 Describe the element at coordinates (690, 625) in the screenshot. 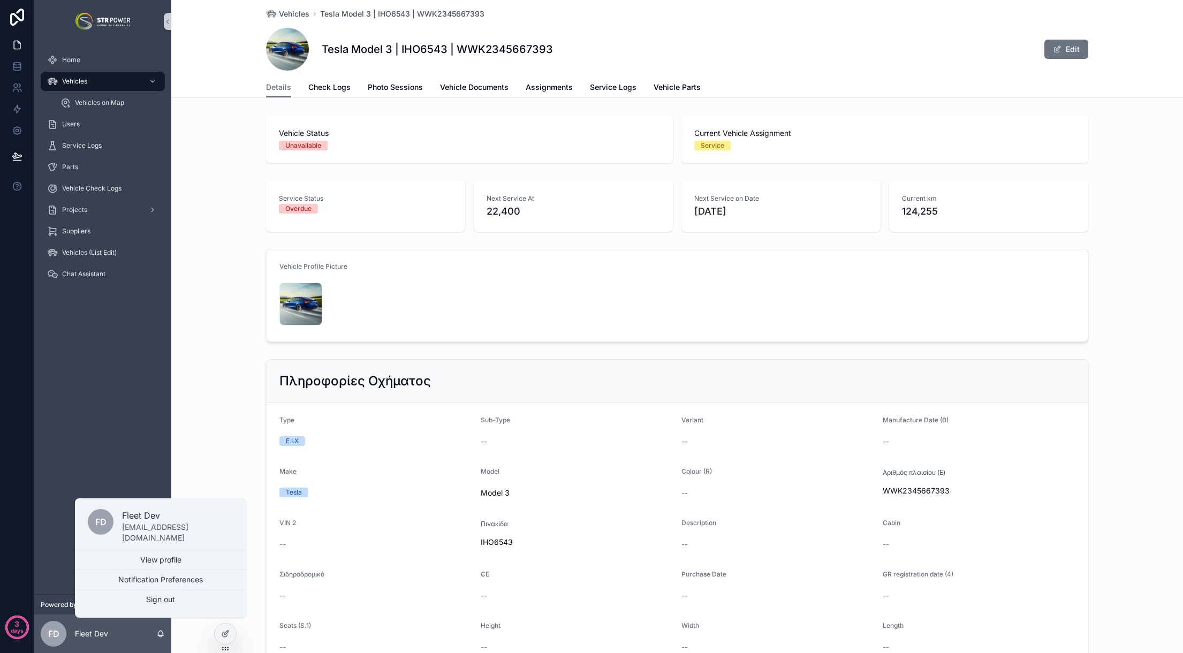

I see `span: Width` at that location.